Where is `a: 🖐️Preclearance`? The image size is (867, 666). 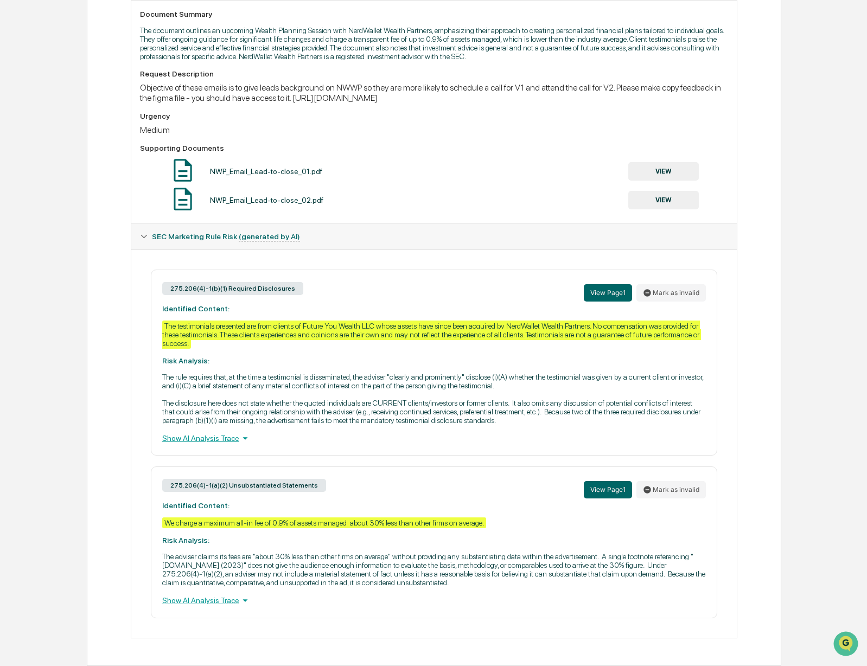 a: 🖐️Preclearance is located at coordinates (40, 142).